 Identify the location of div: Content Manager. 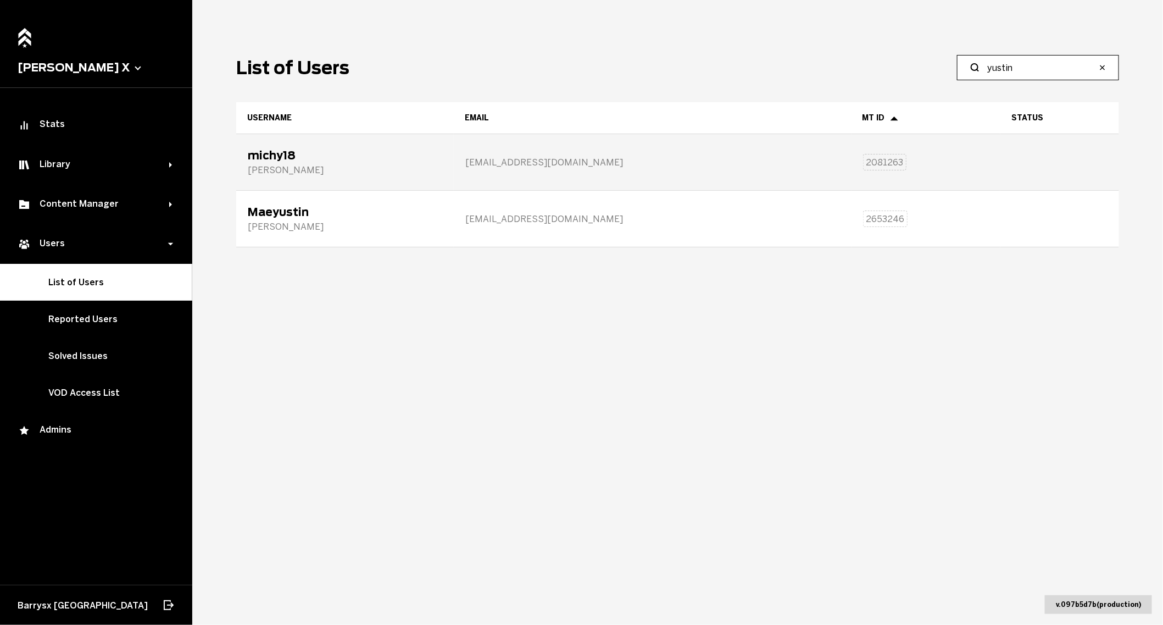
(93, 204).